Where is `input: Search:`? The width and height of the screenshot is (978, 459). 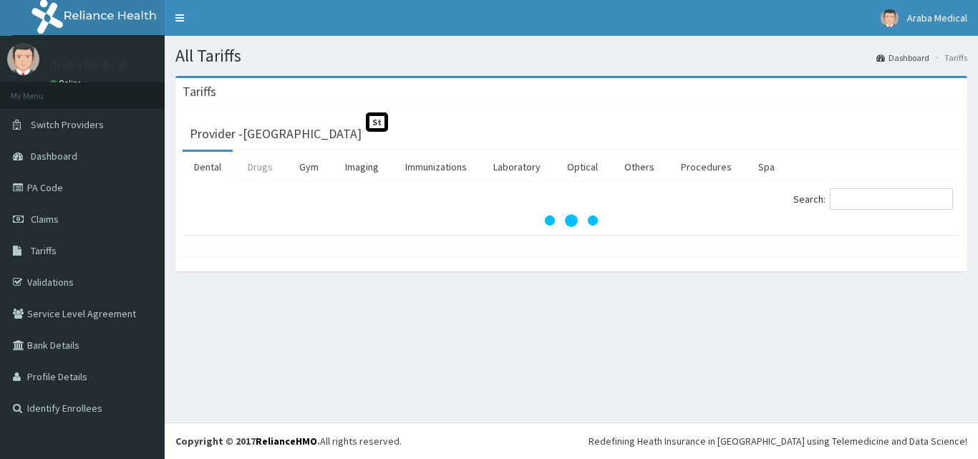 input: Search: is located at coordinates (891, 199).